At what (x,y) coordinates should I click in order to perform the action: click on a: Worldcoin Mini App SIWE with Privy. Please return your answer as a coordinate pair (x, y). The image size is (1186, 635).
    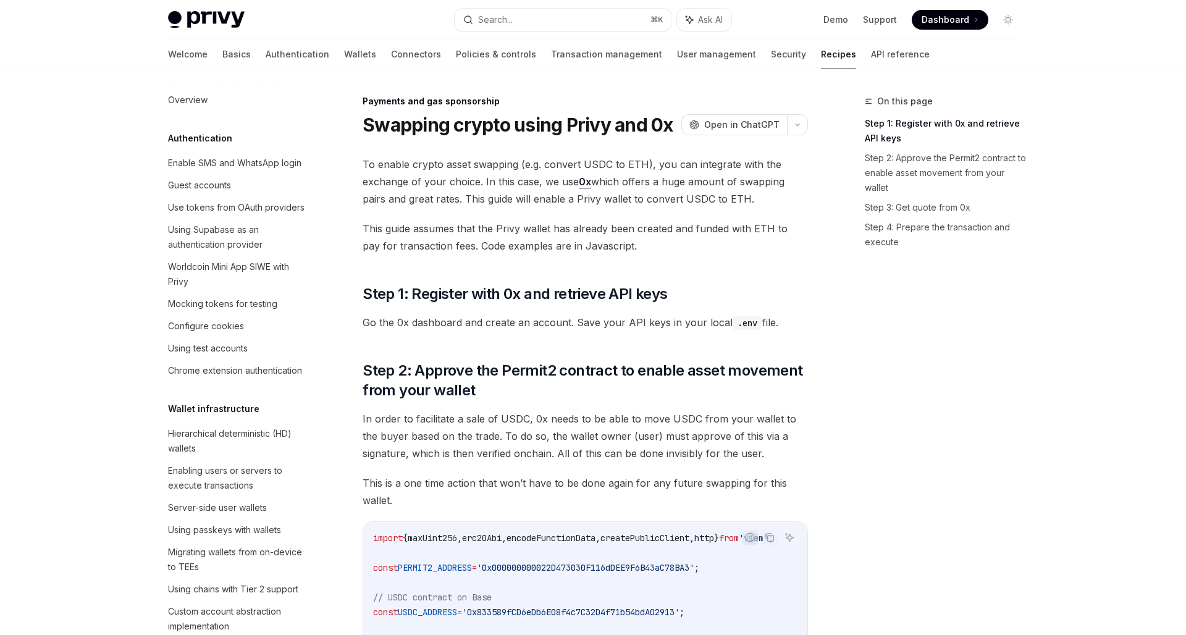
    Looking at the image, I should click on (237, 274).